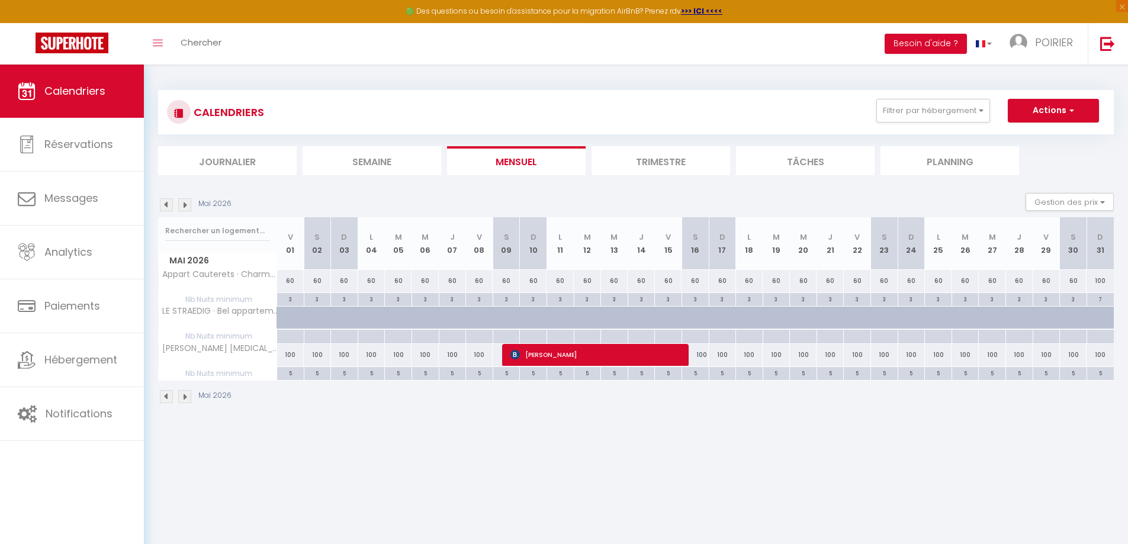 This screenshot has height=544, width=1128. Describe the element at coordinates (702, 11) in the screenshot. I see `strong: >>> ICI <<<<` at that location.